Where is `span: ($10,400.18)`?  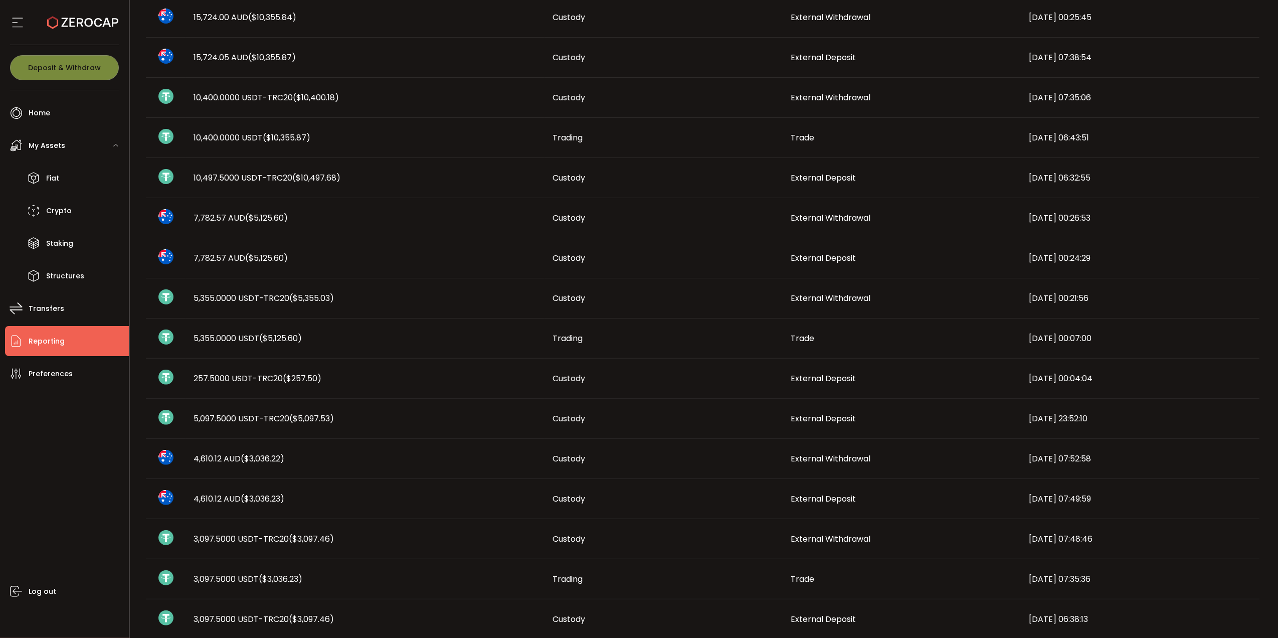 span: ($10,400.18) is located at coordinates (316, 97).